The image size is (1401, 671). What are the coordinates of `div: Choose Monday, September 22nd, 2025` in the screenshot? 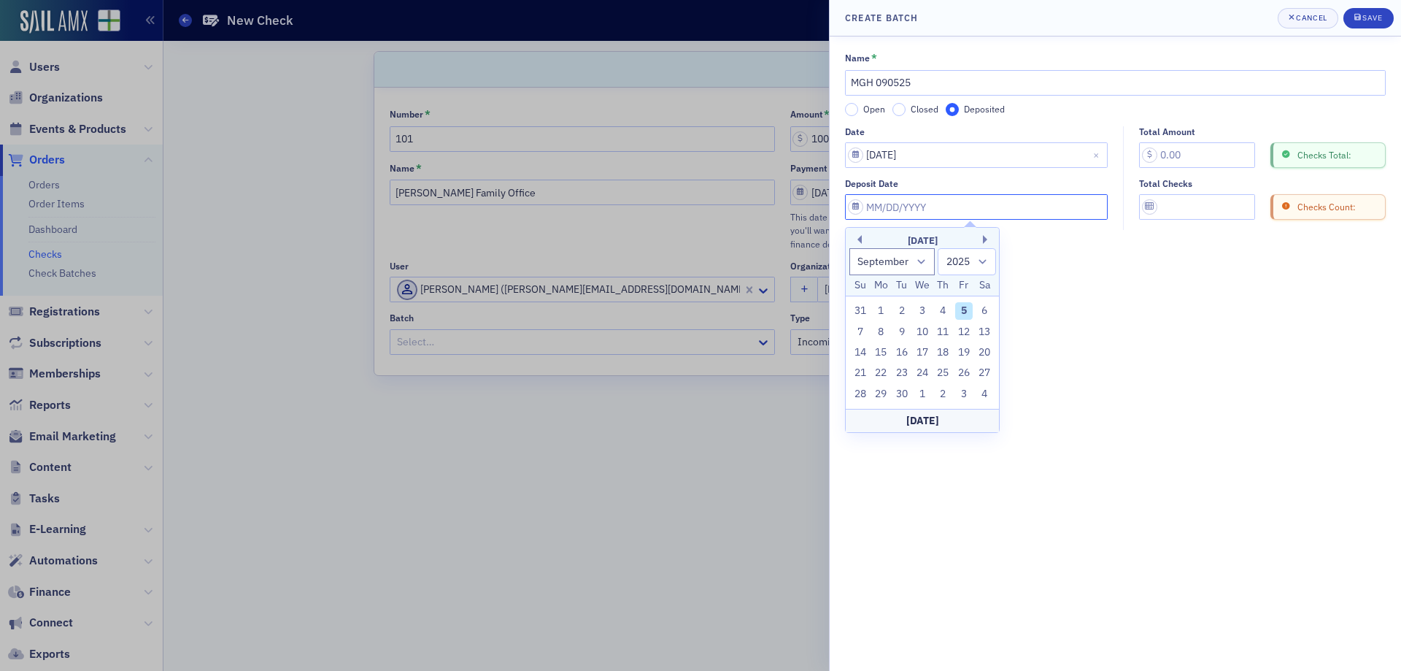 It's located at (881, 373).